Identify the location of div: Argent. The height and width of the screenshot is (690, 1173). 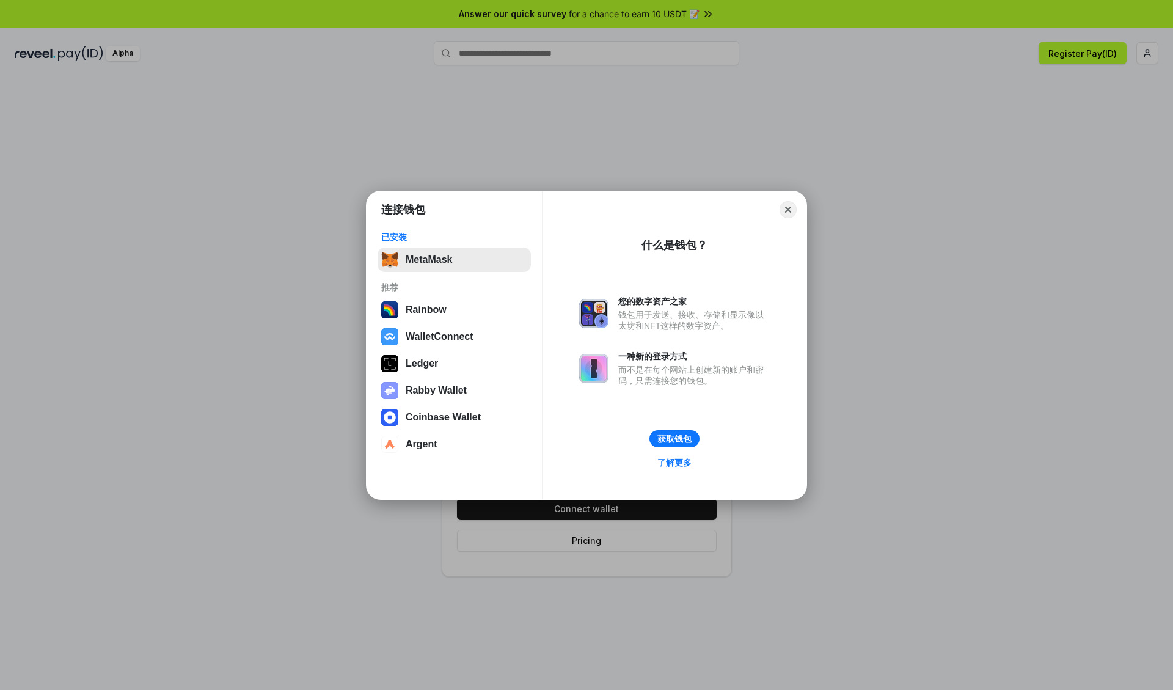
(422, 444).